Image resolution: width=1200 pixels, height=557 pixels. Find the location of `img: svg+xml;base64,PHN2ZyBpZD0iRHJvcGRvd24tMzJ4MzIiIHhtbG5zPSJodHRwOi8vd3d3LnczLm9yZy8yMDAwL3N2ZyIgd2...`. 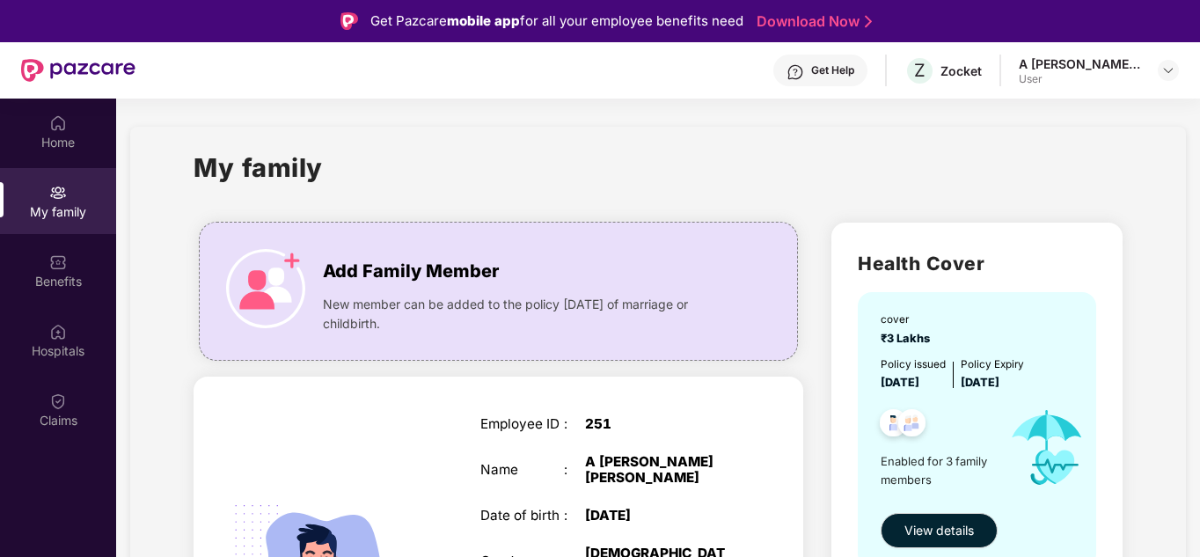

img: svg+xml;base64,PHN2ZyBpZD0iRHJvcGRvd24tMzJ4MzIiIHhtbG5zPSJodHRwOi8vd3d3LnczLm9yZy8yMDAwL3N2ZyIgd2... is located at coordinates (1168, 70).